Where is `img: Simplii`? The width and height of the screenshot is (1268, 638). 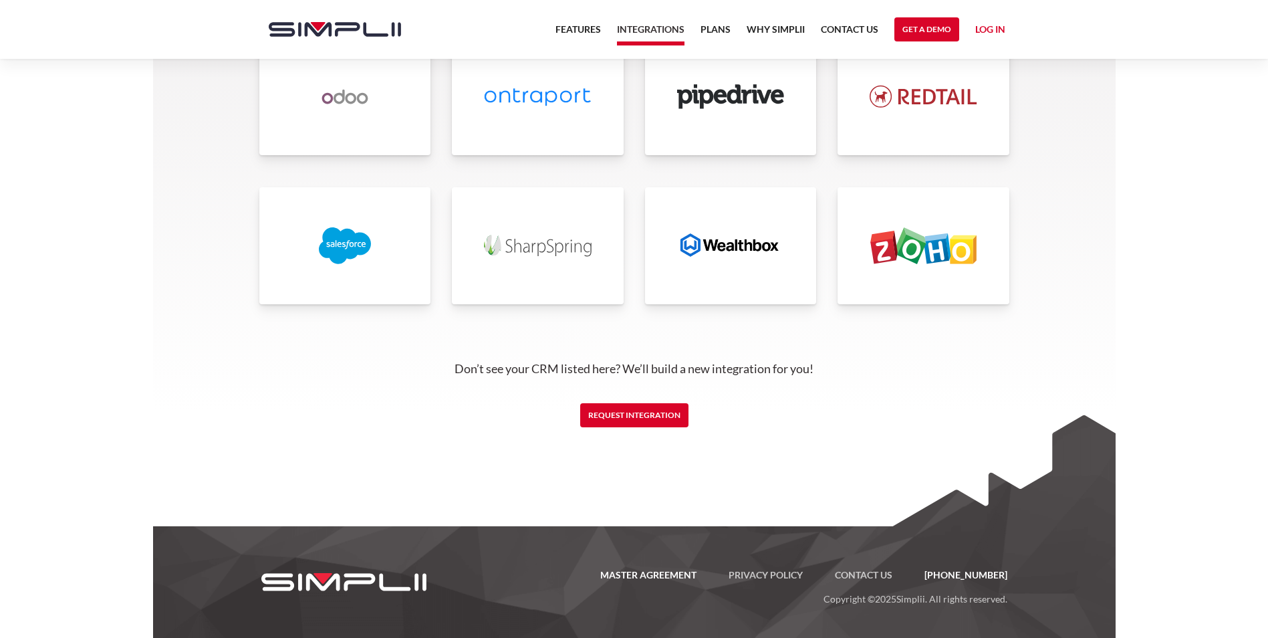 img: Simplii is located at coordinates (335, 29).